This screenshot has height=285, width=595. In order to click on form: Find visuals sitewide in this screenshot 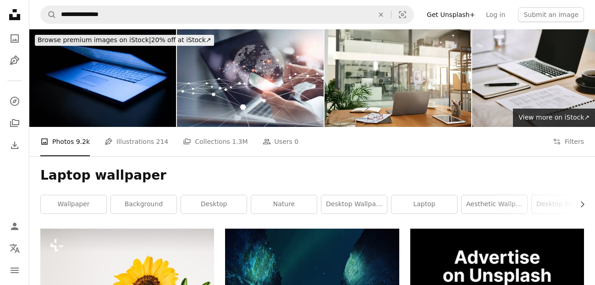, I will do `click(227, 15)`.